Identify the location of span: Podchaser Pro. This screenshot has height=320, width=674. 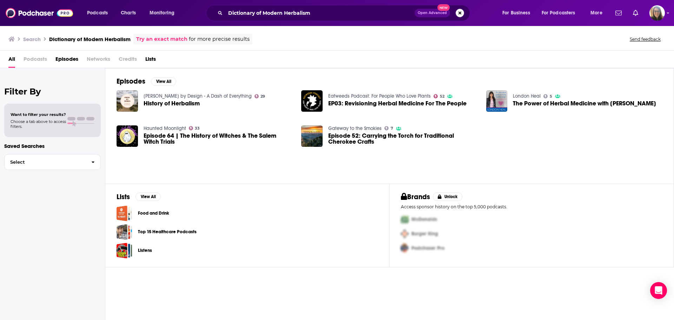
(428, 248).